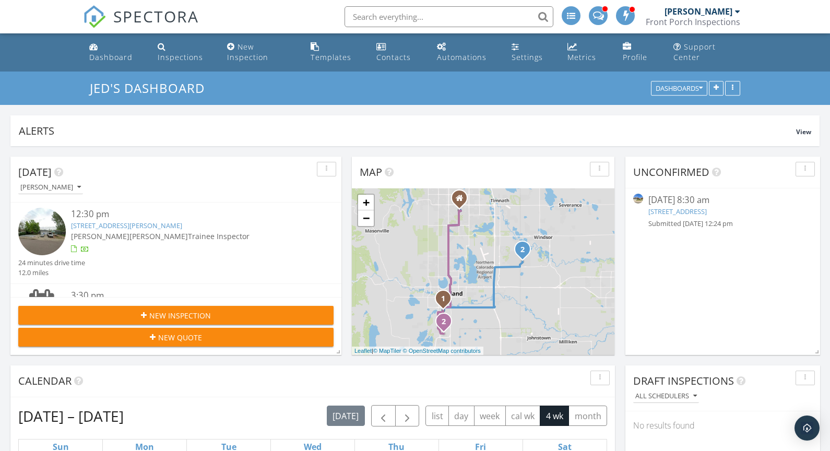 This screenshot has width=830, height=451. Describe the element at coordinates (180, 315) in the screenshot. I see `span: New Inspection` at that location.